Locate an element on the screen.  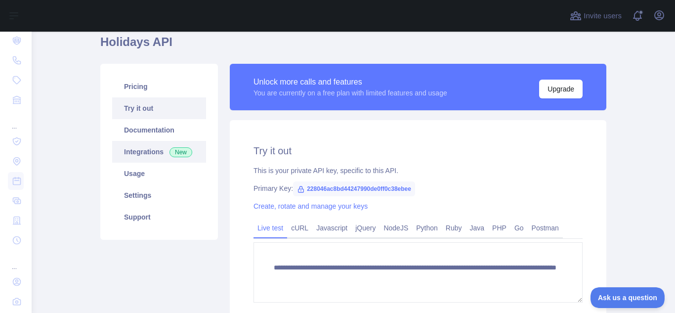
a: Support is located at coordinates (159, 217).